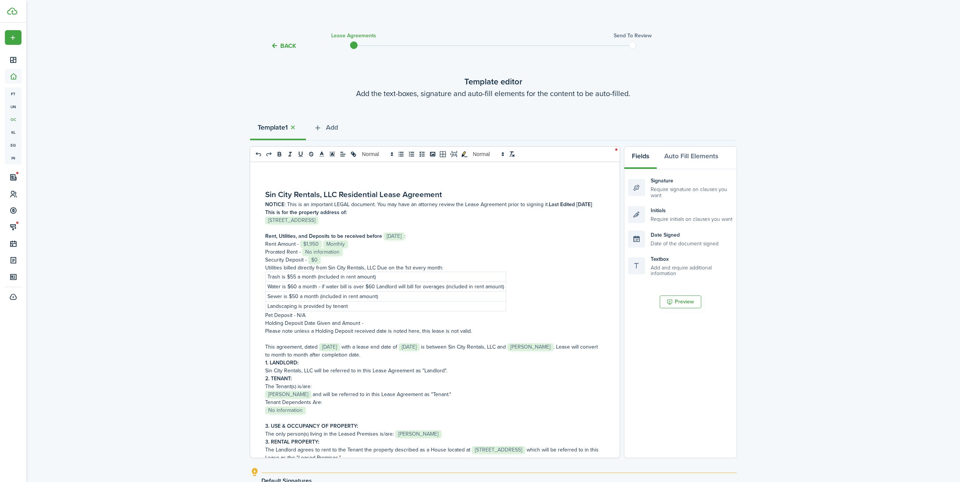  What do you see at coordinates (353, 194) in the screenshot?
I see `strong: Sin City Rentals, LLC Residential Lease Agreement` at bounding box center [353, 194].